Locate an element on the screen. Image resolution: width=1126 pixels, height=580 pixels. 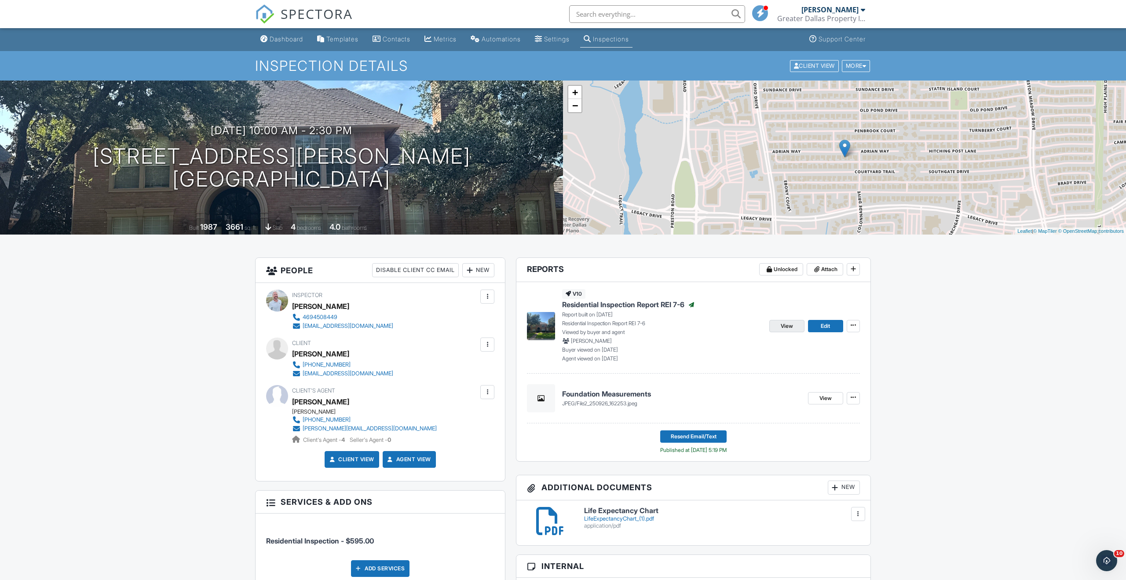
div: Settings is located at coordinates (557, 39).